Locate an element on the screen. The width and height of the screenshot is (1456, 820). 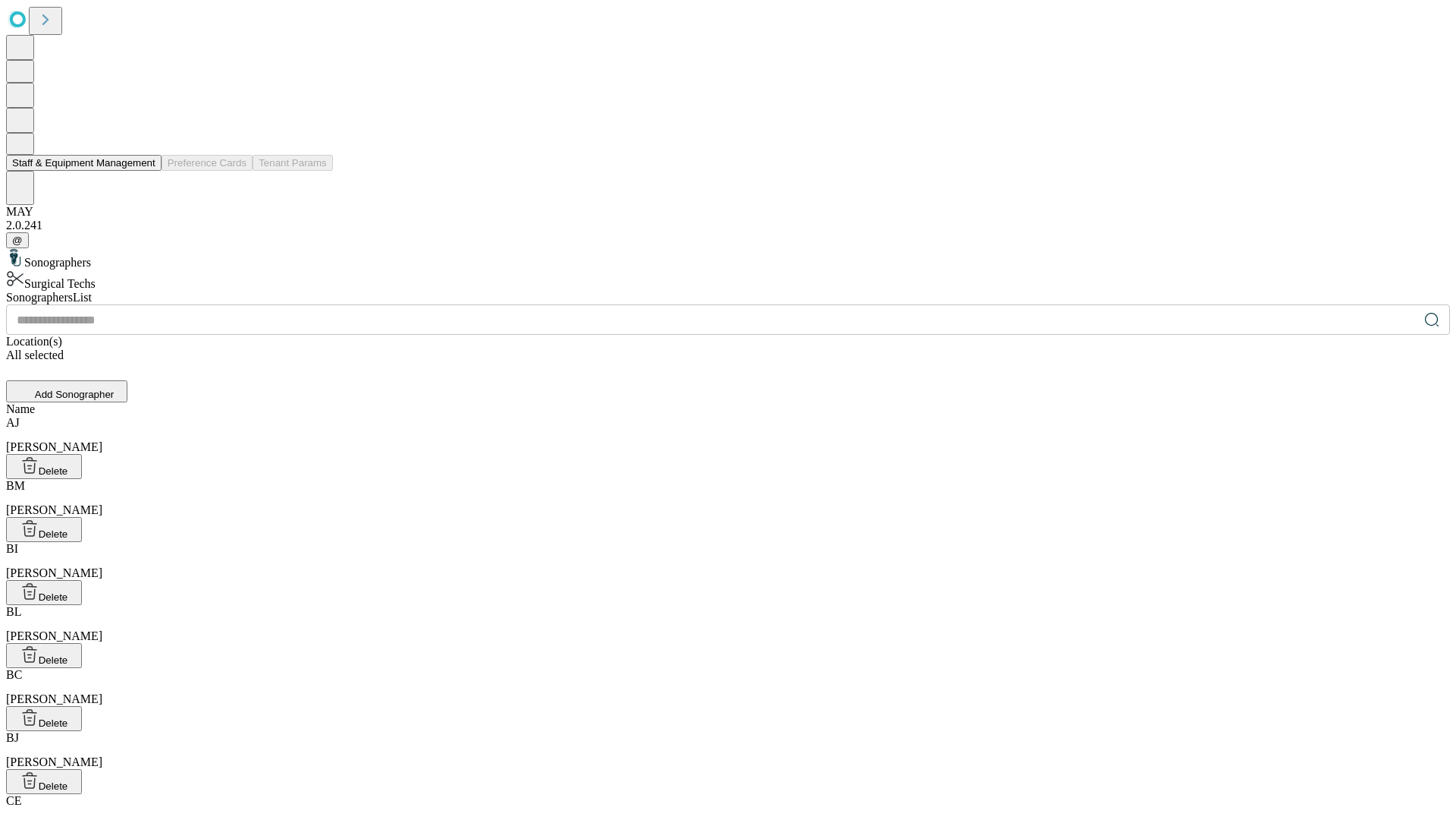
button: Staff & Equipment Management is located at coordinates (84, 163).